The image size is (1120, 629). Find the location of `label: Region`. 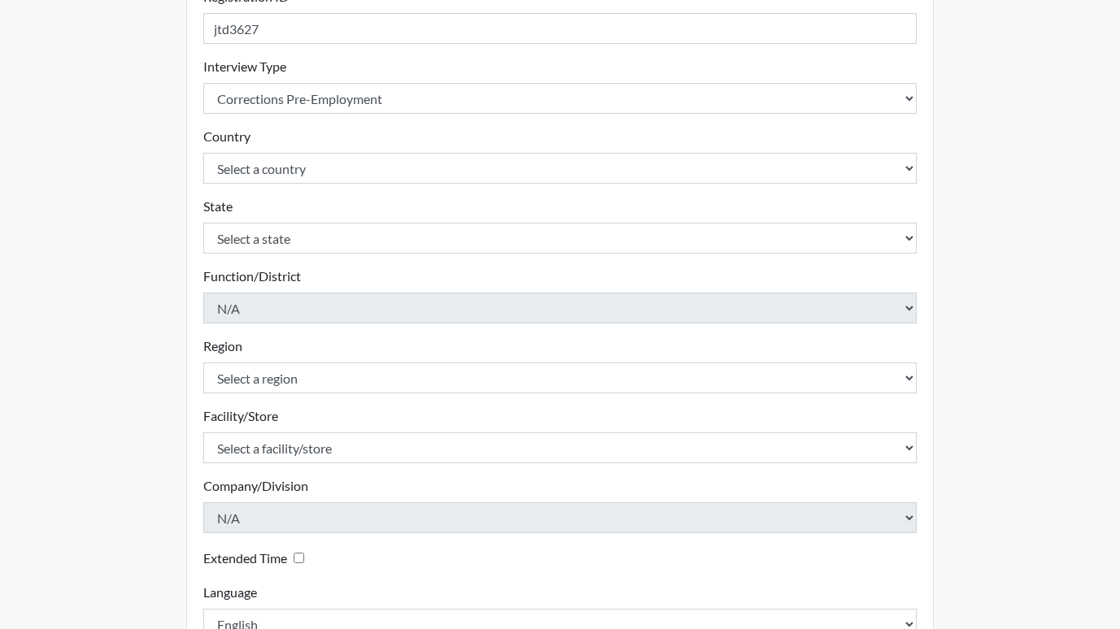

label: Region is located at coordinates (223, 346).